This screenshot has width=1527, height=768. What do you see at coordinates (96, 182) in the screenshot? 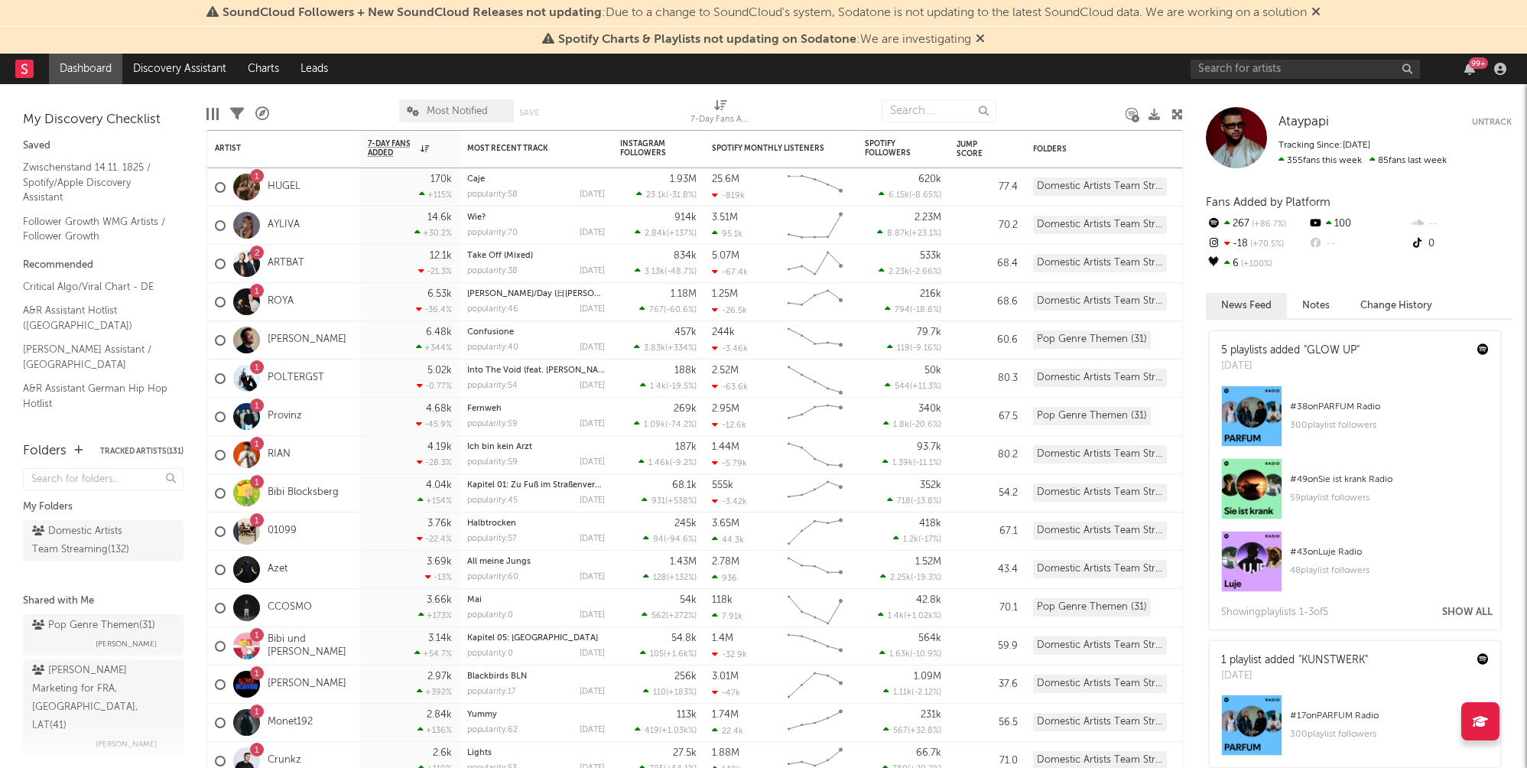
I see `a: Zwischenstand 14.11. 1825 / Spotify/Apple Discovery Assistant` at bounding box center [96, 182].